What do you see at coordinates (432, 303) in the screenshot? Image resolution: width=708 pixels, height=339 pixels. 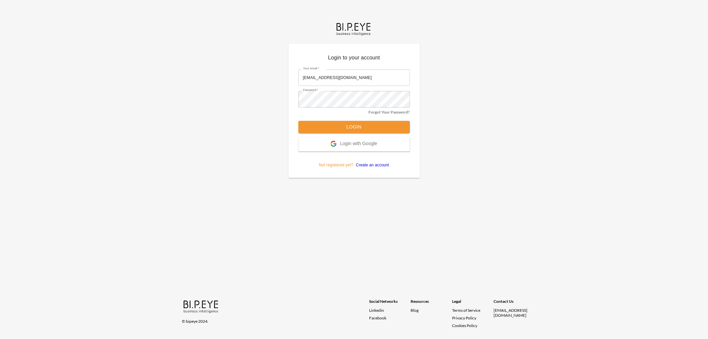 I see `div: Resources` at bounding box center [432, 303].